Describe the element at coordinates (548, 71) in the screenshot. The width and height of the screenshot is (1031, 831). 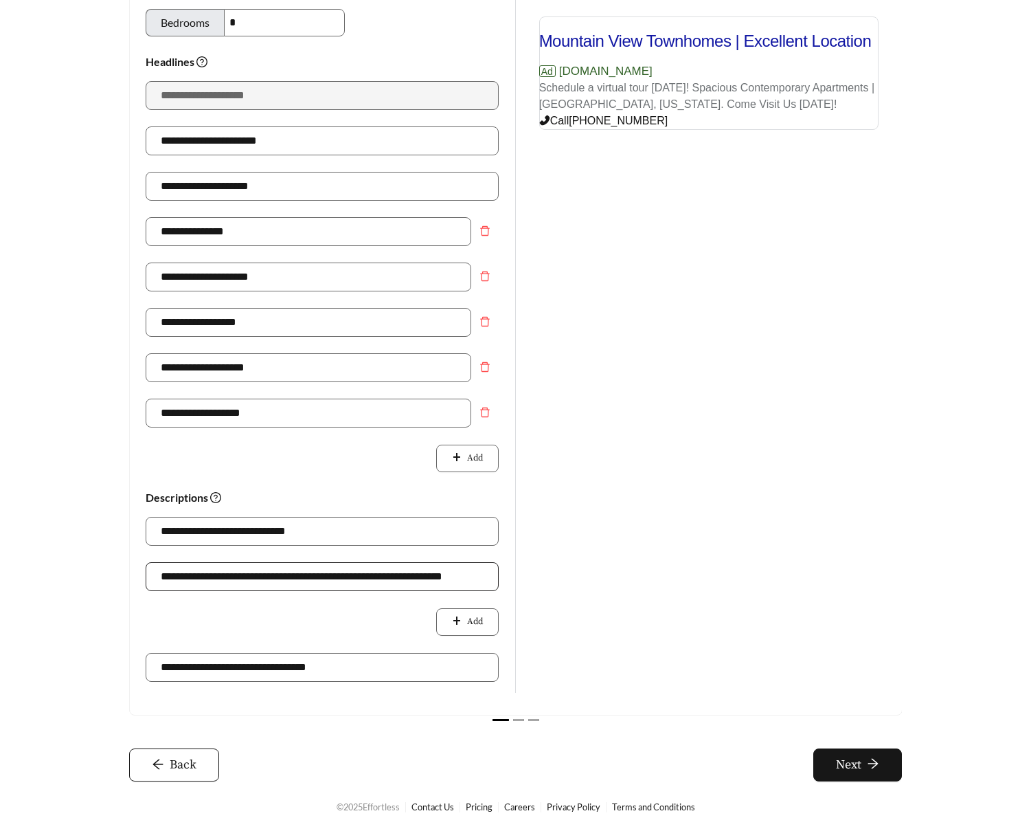
I see `span: Ad` at that location.